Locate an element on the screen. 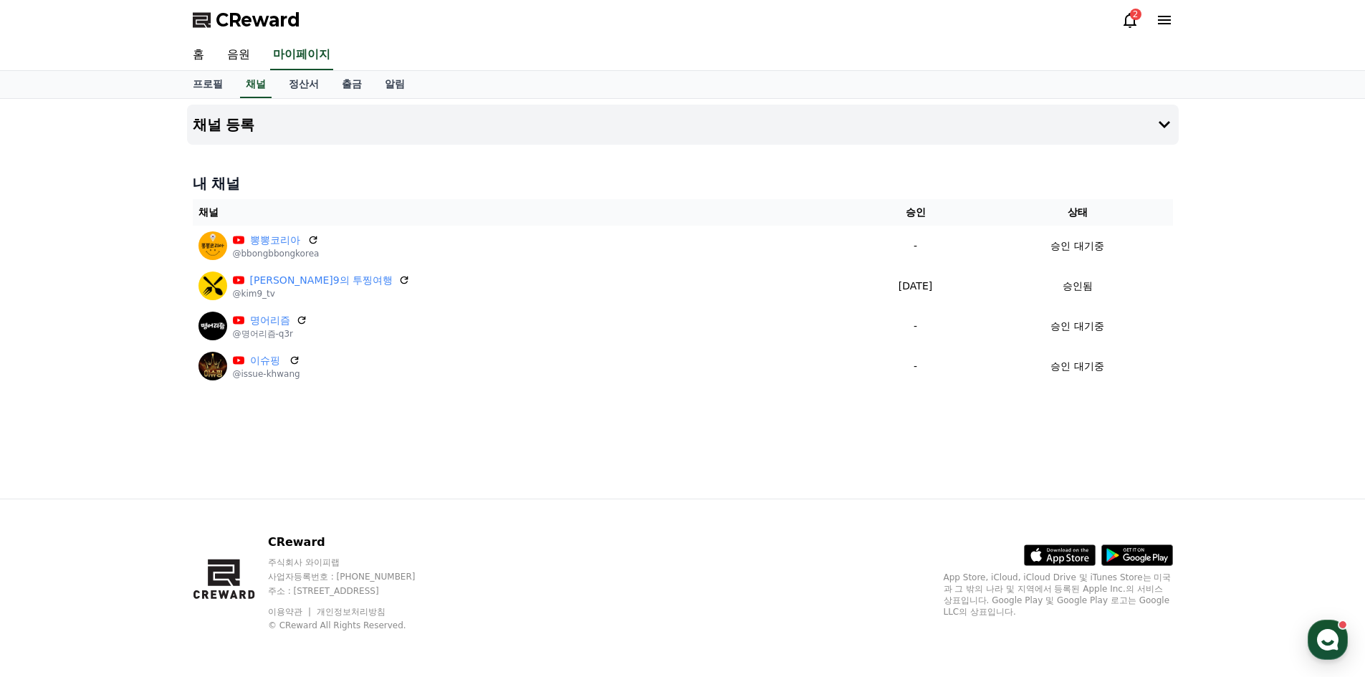 The image size is (1365, 677). a: 이용약관 is located at coordinates (290, 612).